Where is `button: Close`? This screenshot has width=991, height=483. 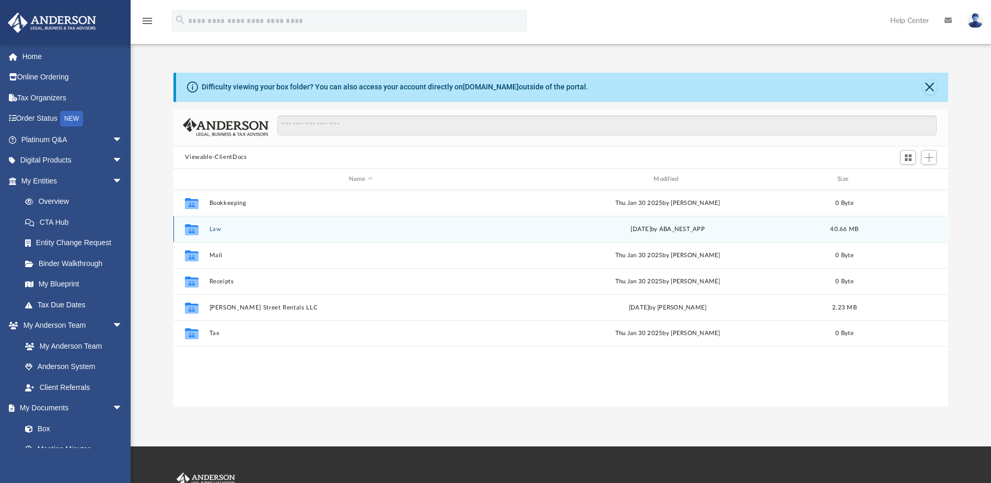 button: Close is located at coordinates (930, 87).